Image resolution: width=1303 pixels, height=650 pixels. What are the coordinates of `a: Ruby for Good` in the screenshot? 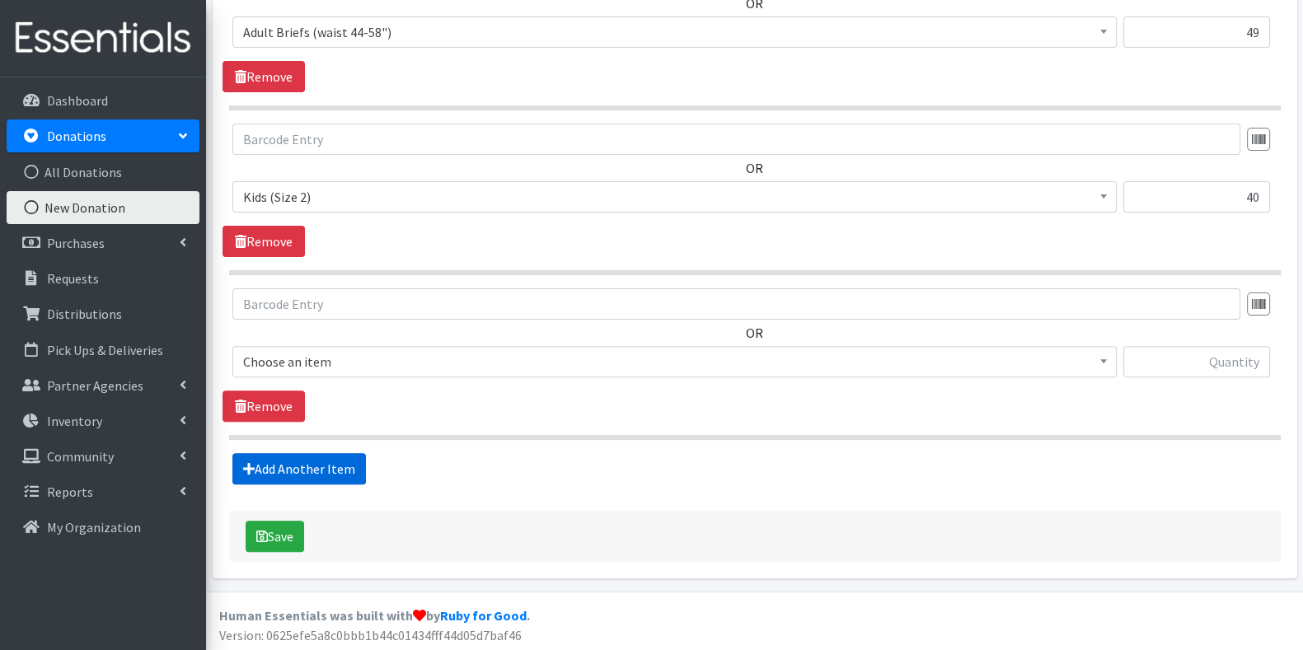 It's located at (483, 616).